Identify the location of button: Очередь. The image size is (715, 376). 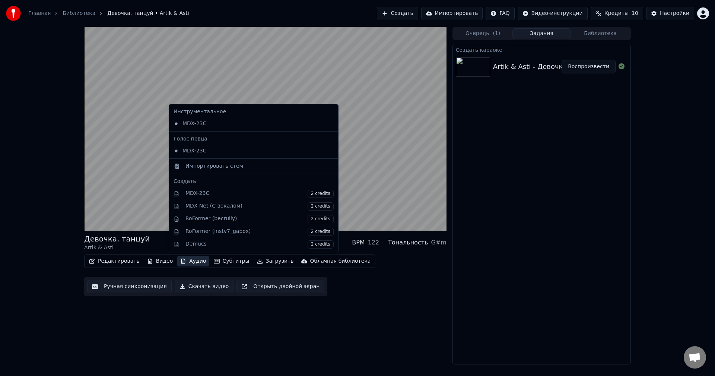
(483, 34).